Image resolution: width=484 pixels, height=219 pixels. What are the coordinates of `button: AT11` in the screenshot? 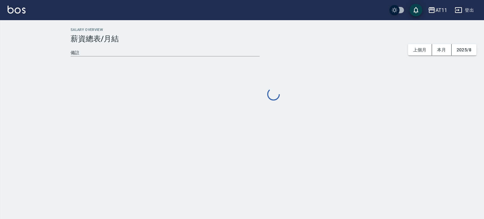 It's located at (438, 10).